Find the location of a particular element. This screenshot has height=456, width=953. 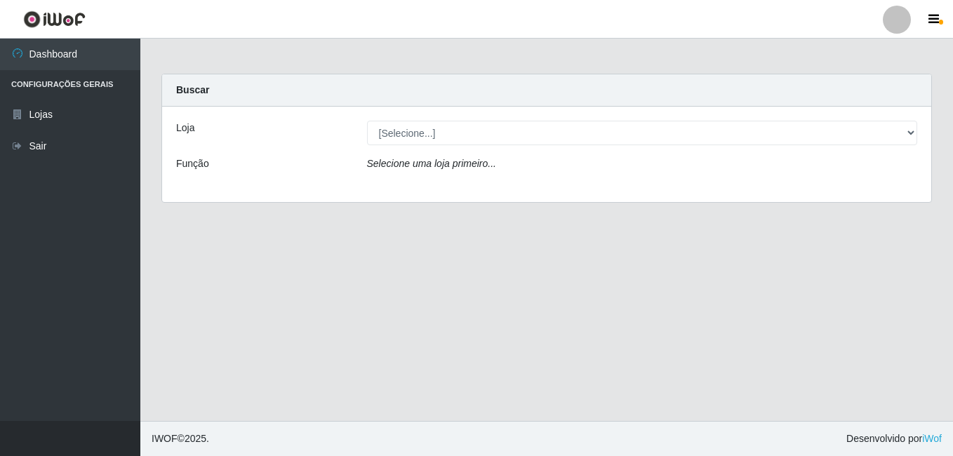

label: Função is located at coordinates (192, 164).